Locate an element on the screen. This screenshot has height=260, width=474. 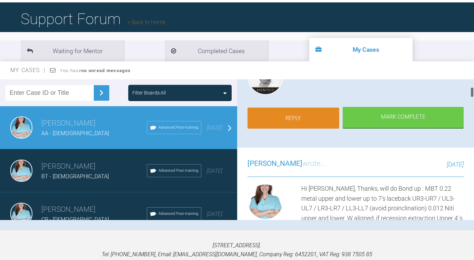
strong: no unread messages is located at coordinates (106, 70).